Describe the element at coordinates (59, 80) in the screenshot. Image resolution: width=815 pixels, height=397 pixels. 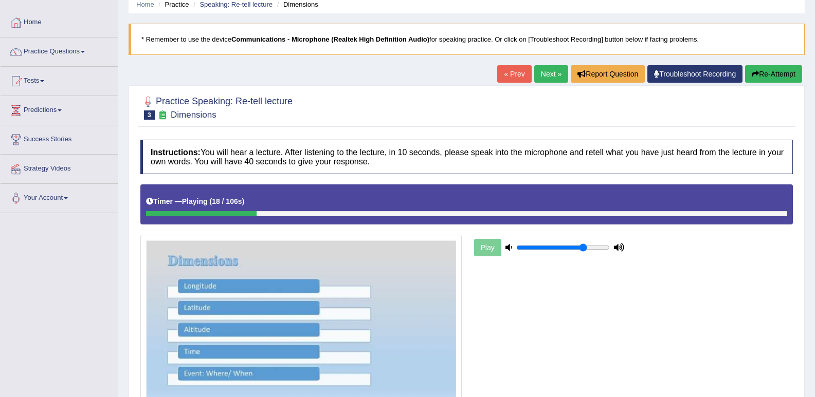
I see `a: Tests` at that location.